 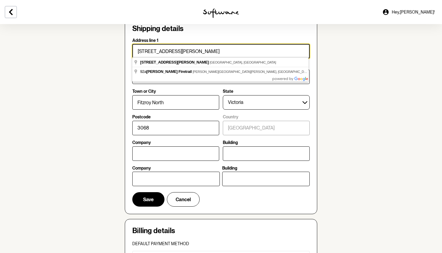 I want to click on button: Cancel, so click(x=183, y=199).